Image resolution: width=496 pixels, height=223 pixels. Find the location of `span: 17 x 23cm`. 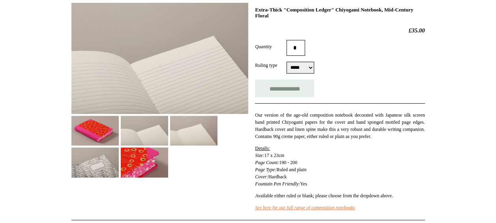

span: 17 x 23cm is located at coordinates (274, 155).